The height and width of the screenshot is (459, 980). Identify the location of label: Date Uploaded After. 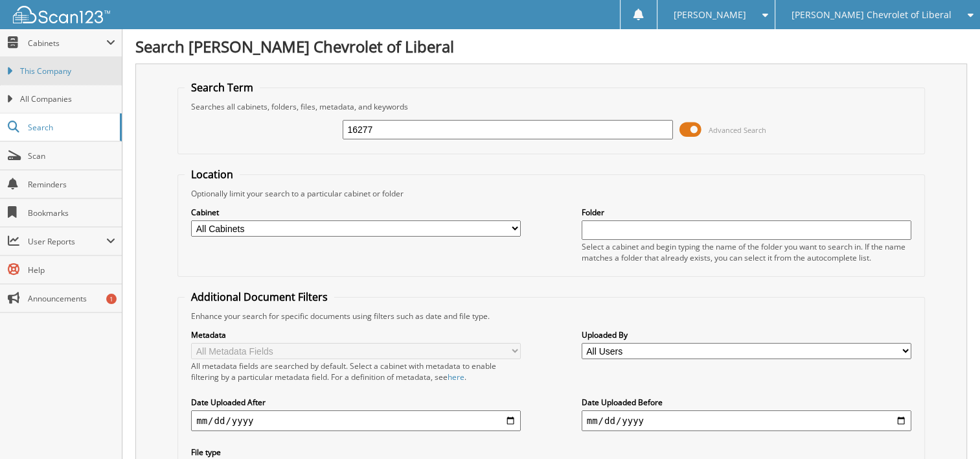
(356, 402).